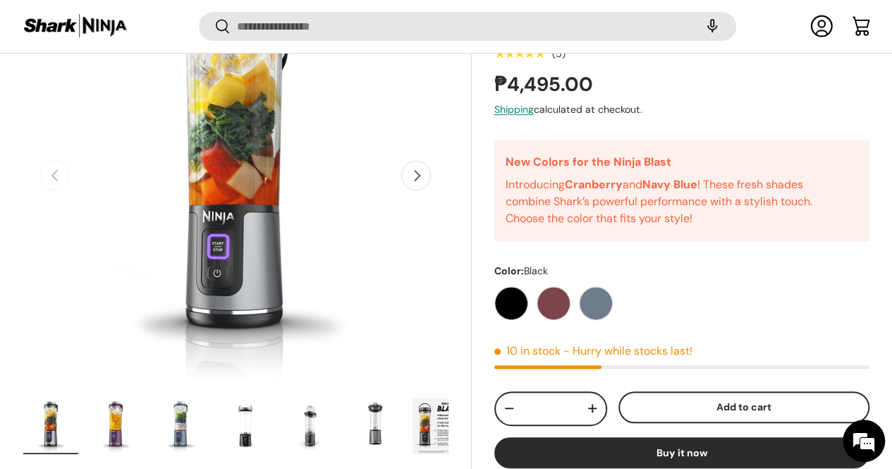  What do you see at coordinates (248, 24) in the screenshot?
I see `div: Minimize live chat window` at bounding box center [248, 24].